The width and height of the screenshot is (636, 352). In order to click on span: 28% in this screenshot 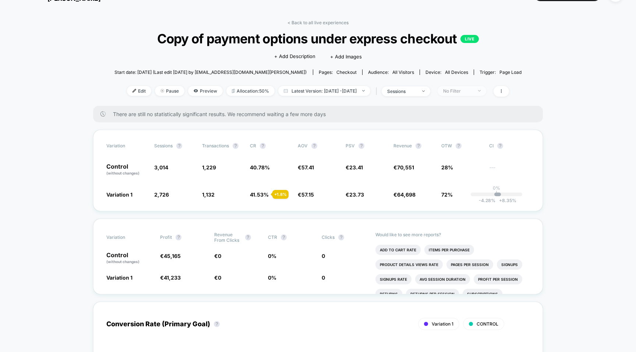, I will do `click(447, 167)`.